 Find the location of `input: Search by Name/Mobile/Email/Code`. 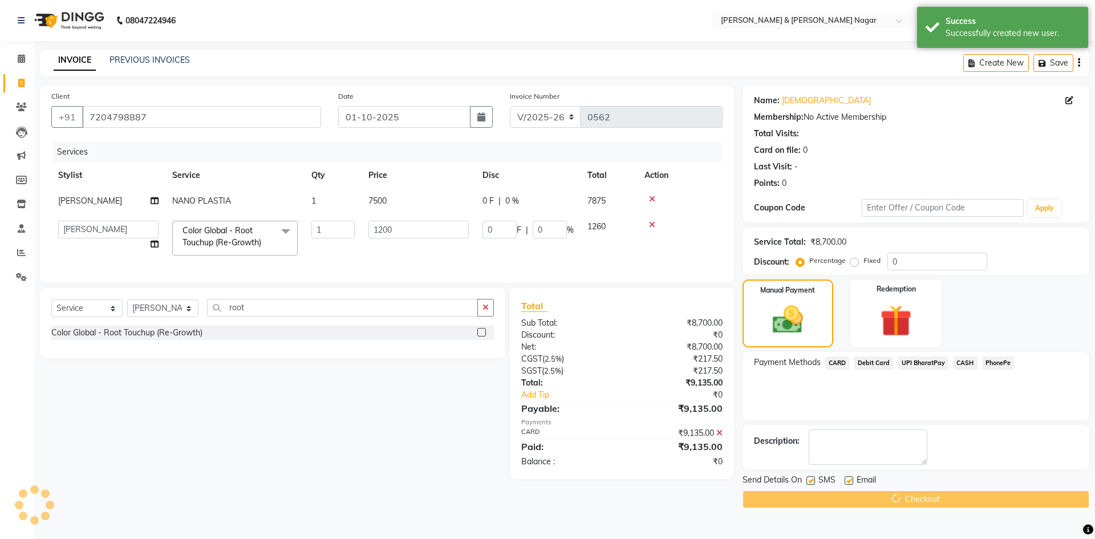

input: Search by Name/Mobile/Email/Code is located at coordinates (201, 117).